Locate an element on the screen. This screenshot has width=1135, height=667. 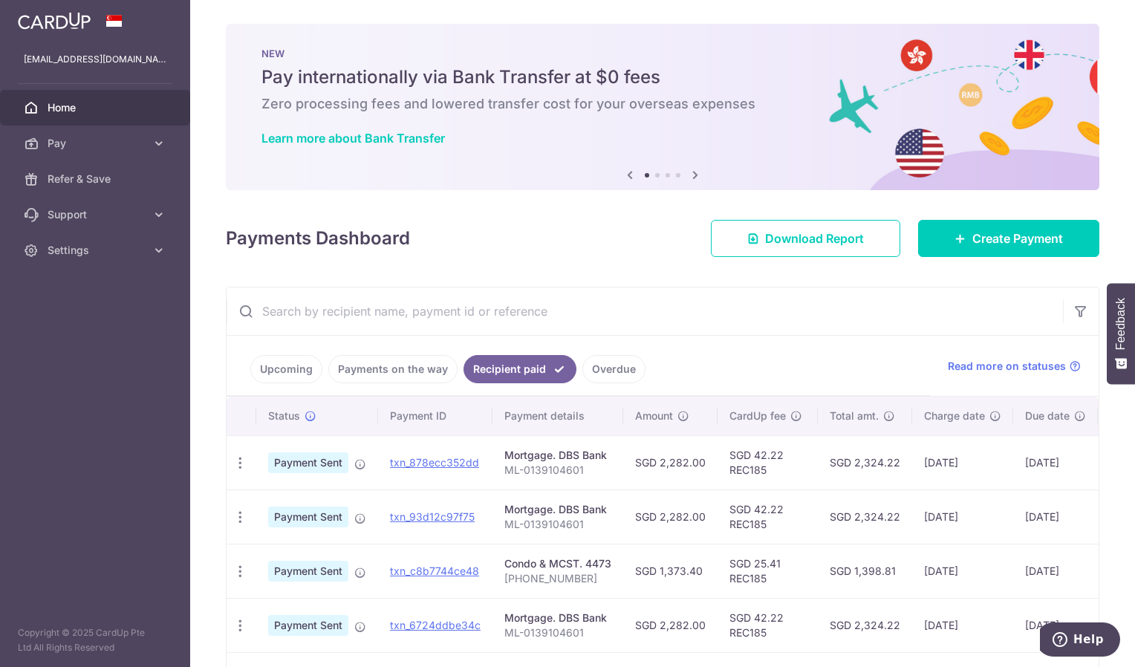
img: Bank transfer banner is located at coordinates (662, 107).